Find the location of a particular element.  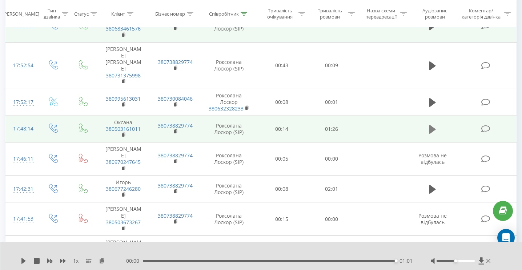

div: Тип дзвінка is located at coordinates (52, 14).